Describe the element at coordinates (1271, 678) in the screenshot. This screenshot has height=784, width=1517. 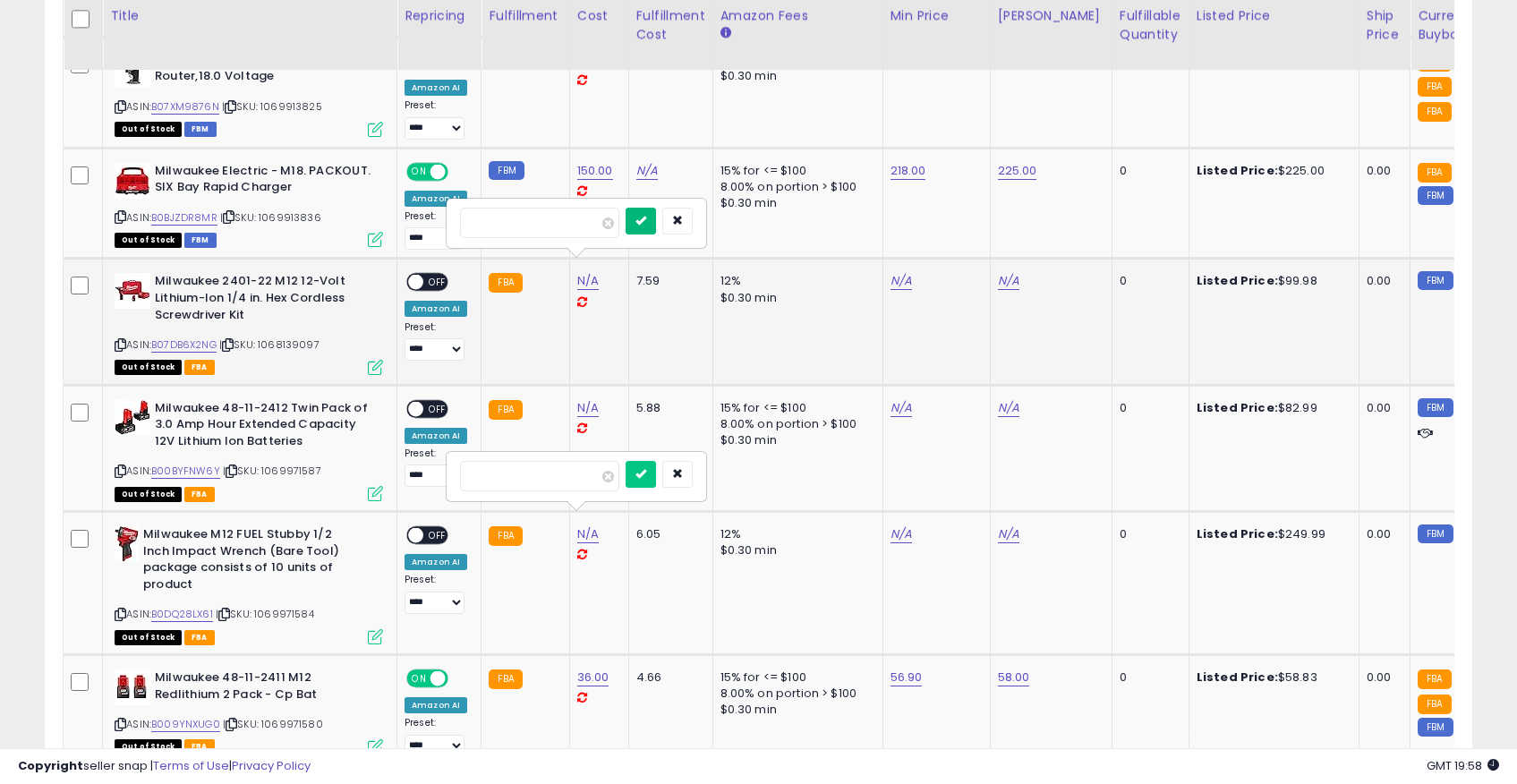
I see `div: $58.83` at that location.